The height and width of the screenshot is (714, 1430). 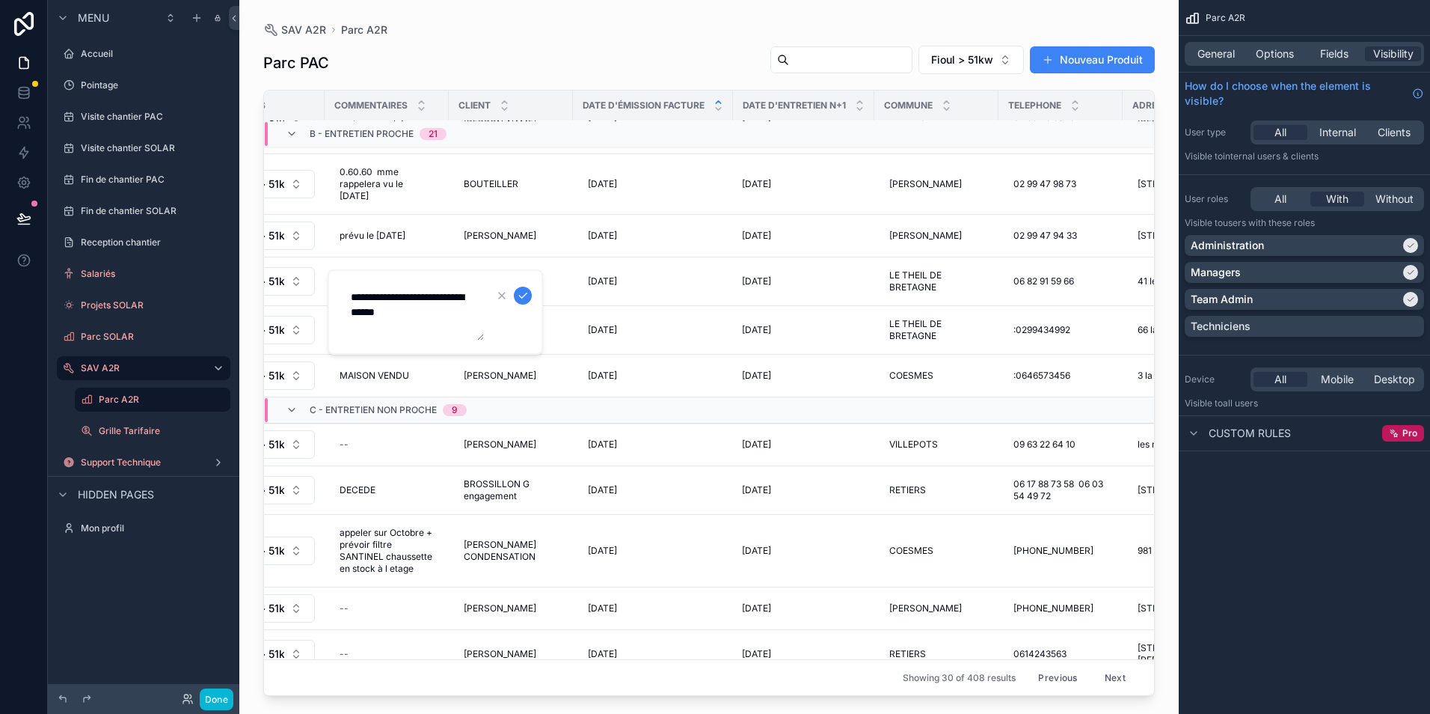 I want to click on span: 981 la charpenterie, so click(x=1178, y=550).